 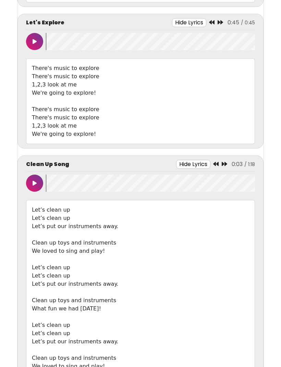 I want to click on span: / 1:18, so click(x=249, y=164).